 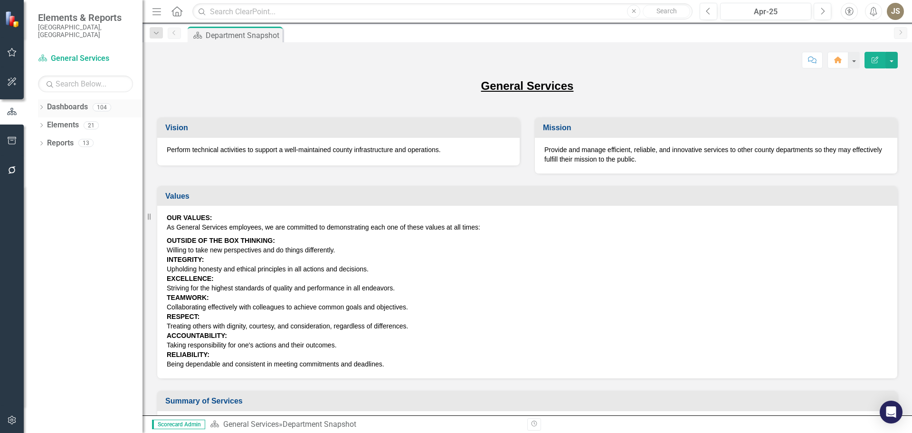 What do you see at coordinates (85, 84) in the screenshot?
I see `input: Search Below...` at bounding box center [85, 84].